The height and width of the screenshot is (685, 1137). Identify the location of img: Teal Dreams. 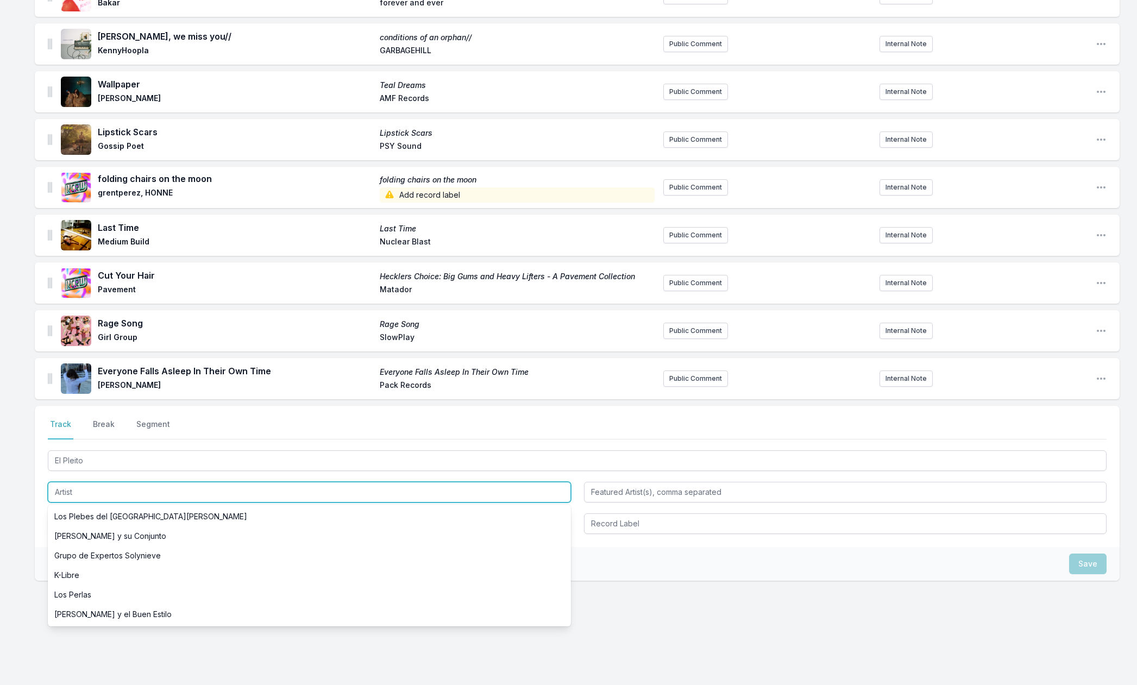
(76, 92).